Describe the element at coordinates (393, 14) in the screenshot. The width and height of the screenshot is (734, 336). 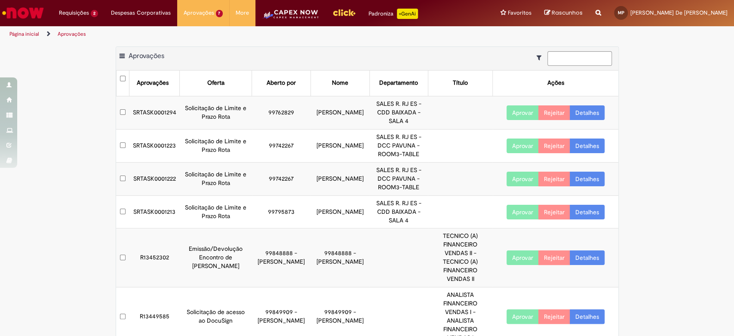
I see `div: Padroniza` at that location.